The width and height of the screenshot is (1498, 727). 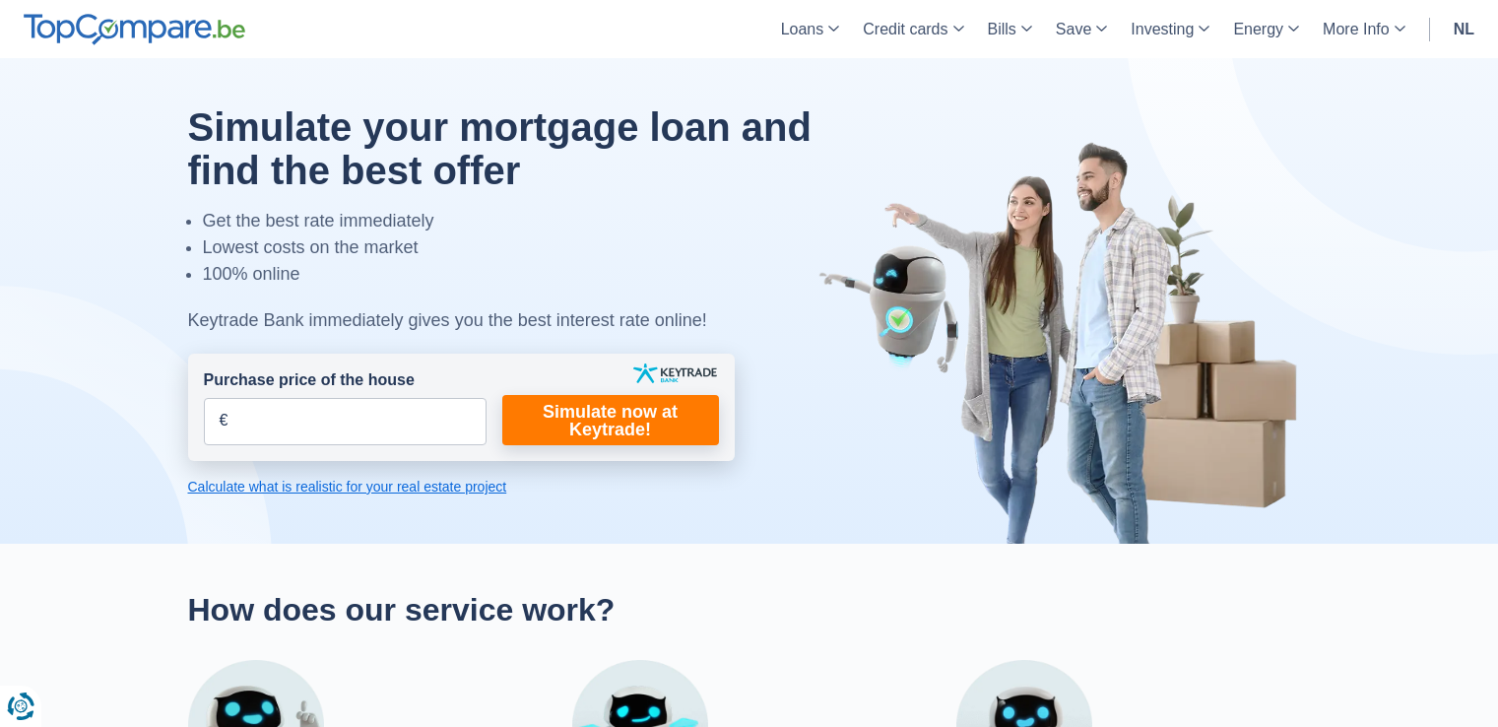 I want to click on font: Investing, so click(x=1162, y=29).